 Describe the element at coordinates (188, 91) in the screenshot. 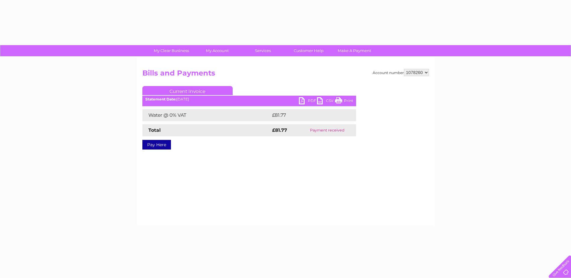

I see `a: Current Invoice` at that location.